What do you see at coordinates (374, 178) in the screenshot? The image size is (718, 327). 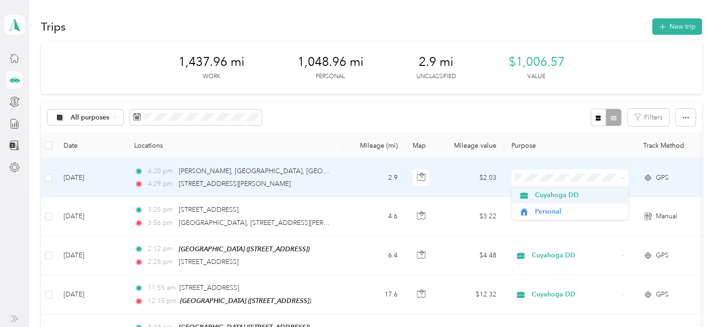 I see `td: 2.9` at bounding box center [374, 178].